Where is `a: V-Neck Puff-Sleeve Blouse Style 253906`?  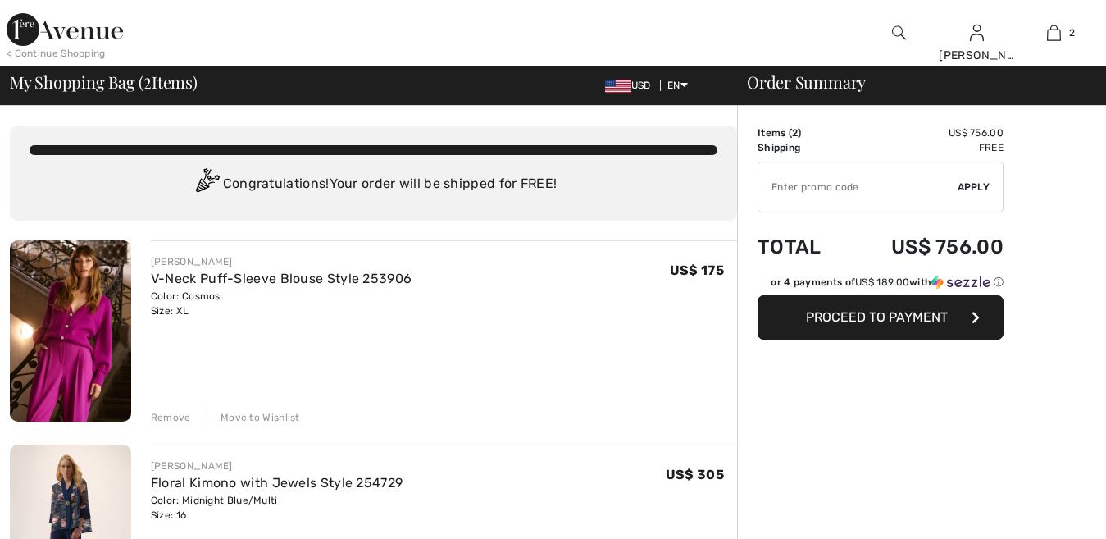
a: V-Neck Puff-Sleeve Blouse Style 253906 is located at coordinates (281, 278).